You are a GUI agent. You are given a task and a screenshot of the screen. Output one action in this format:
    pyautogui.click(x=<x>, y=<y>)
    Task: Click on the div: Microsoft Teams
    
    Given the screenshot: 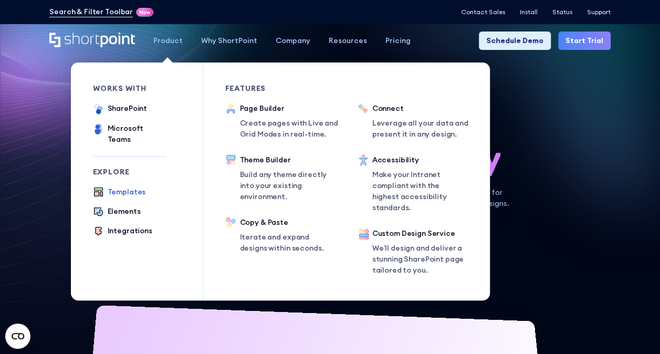 What is the action you would take?
    pyautogui.click(x=137, y=134)
    